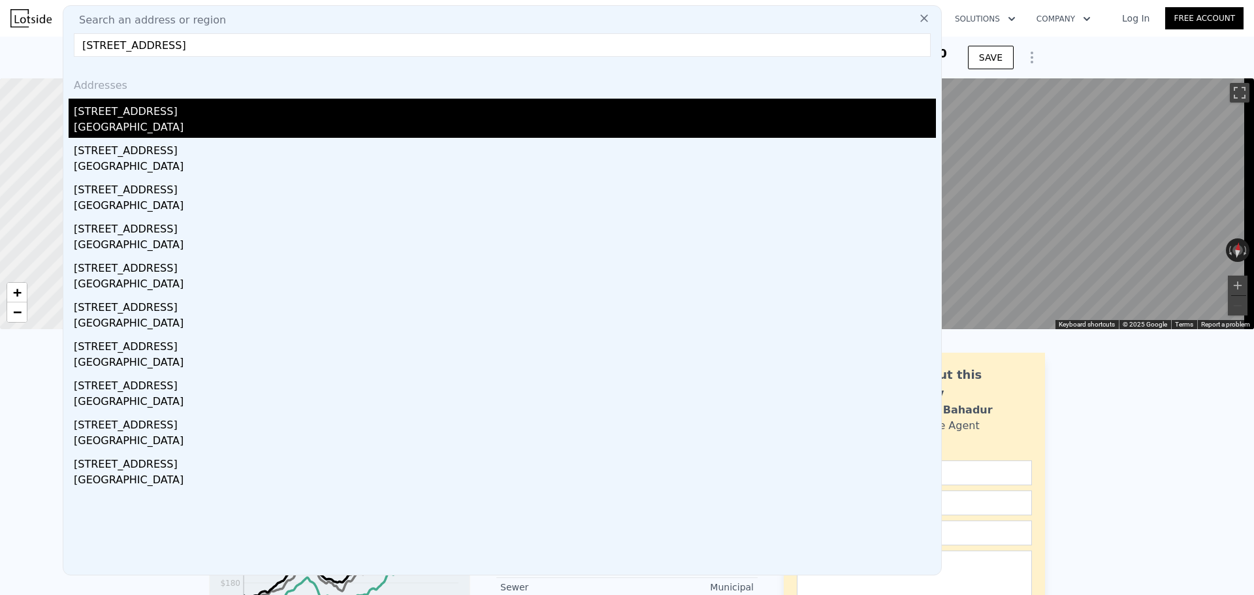 The image size is (1254, 595). What do you see at coordinates (502, 83) in the screenshot?
I see `div: Addresses` at bounding box center [502, 83].